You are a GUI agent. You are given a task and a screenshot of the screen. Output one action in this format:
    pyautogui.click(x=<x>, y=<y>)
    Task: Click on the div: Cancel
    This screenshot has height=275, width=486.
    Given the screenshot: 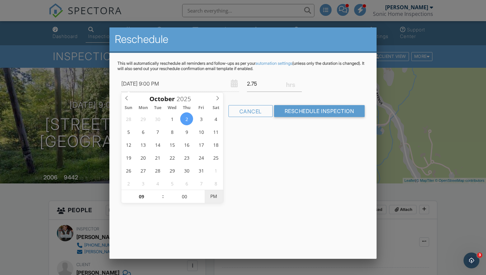 What is the action you would take?
    pyautogui.click(x=251, y=111)
    